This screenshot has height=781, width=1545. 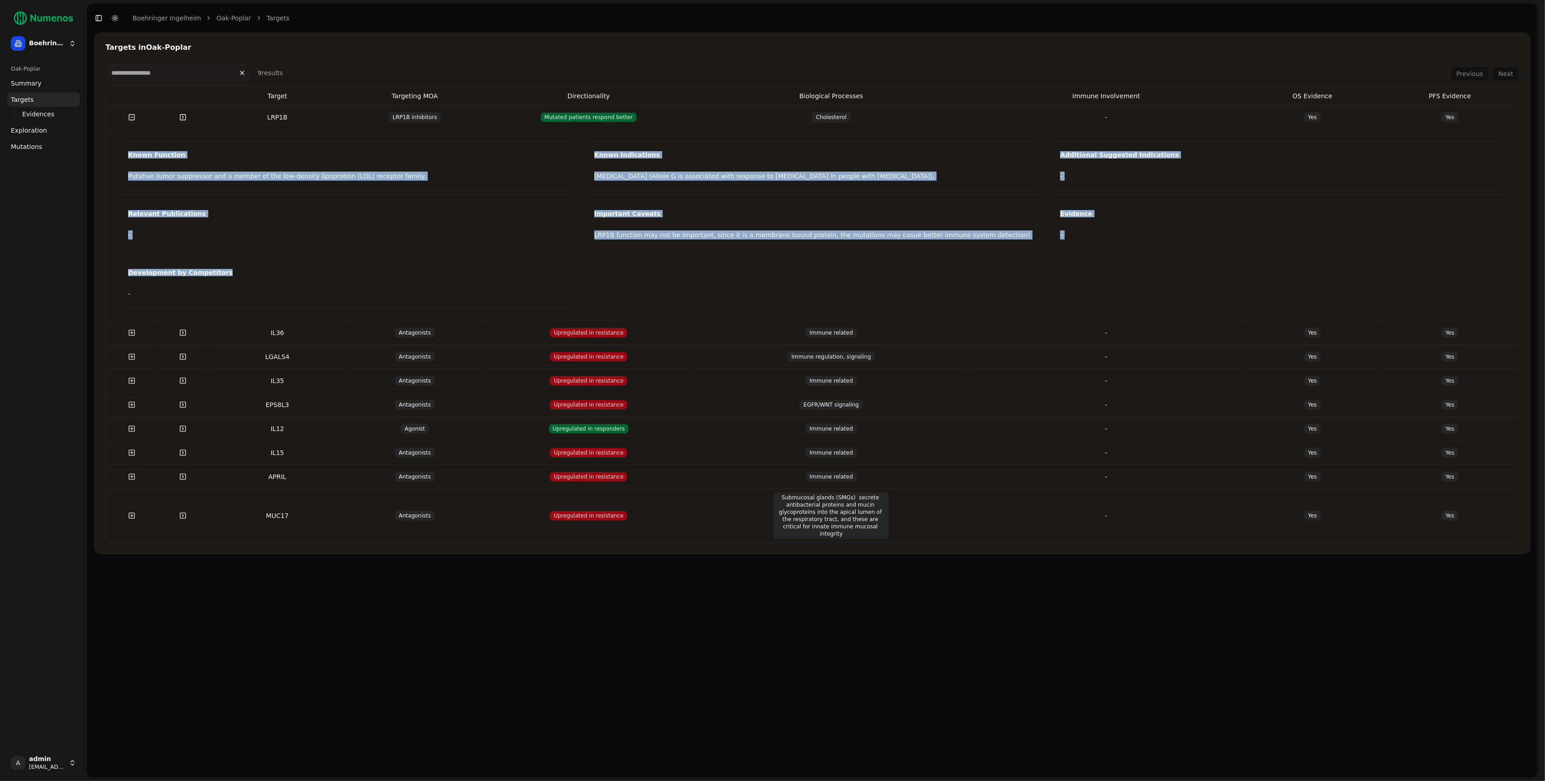 What do you see at coordinates (43, 18) in the screenshot?
I see `img: Numenos` at bounding box center [43, 18].